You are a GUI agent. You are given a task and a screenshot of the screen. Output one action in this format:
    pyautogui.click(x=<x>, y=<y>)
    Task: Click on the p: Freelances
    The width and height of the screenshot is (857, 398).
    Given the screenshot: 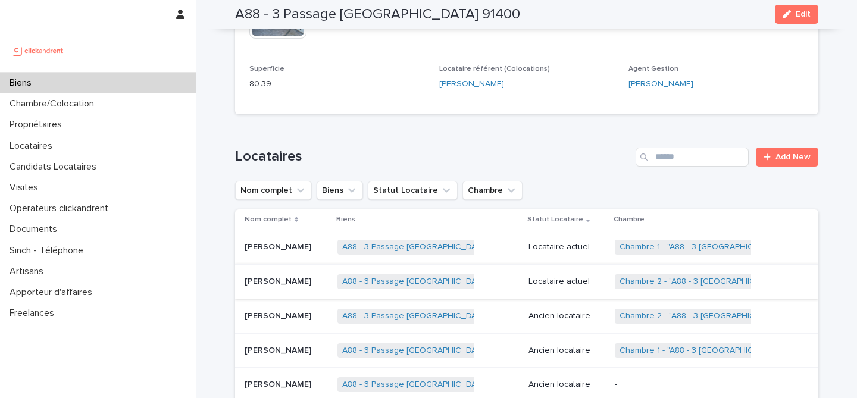 What is the action you would take?
    pyautogui.click(x=34, y=313)
    